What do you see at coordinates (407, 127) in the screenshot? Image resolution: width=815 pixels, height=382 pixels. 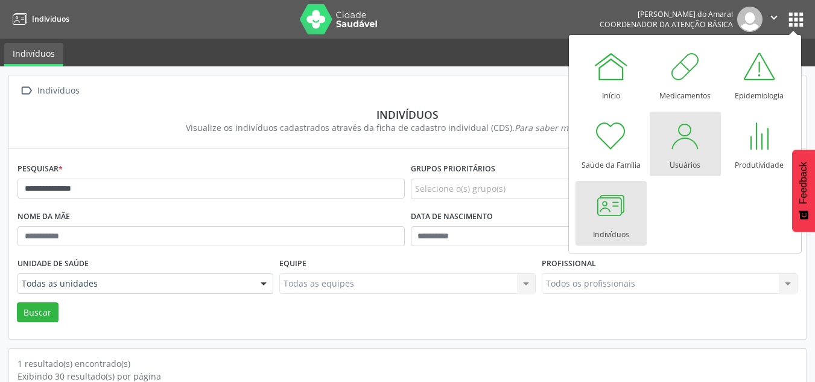 I see `div: Visualize os indivíduos cadastrados através da ficha de cadastro individual (CDS).` at bounding box center [407, 127].